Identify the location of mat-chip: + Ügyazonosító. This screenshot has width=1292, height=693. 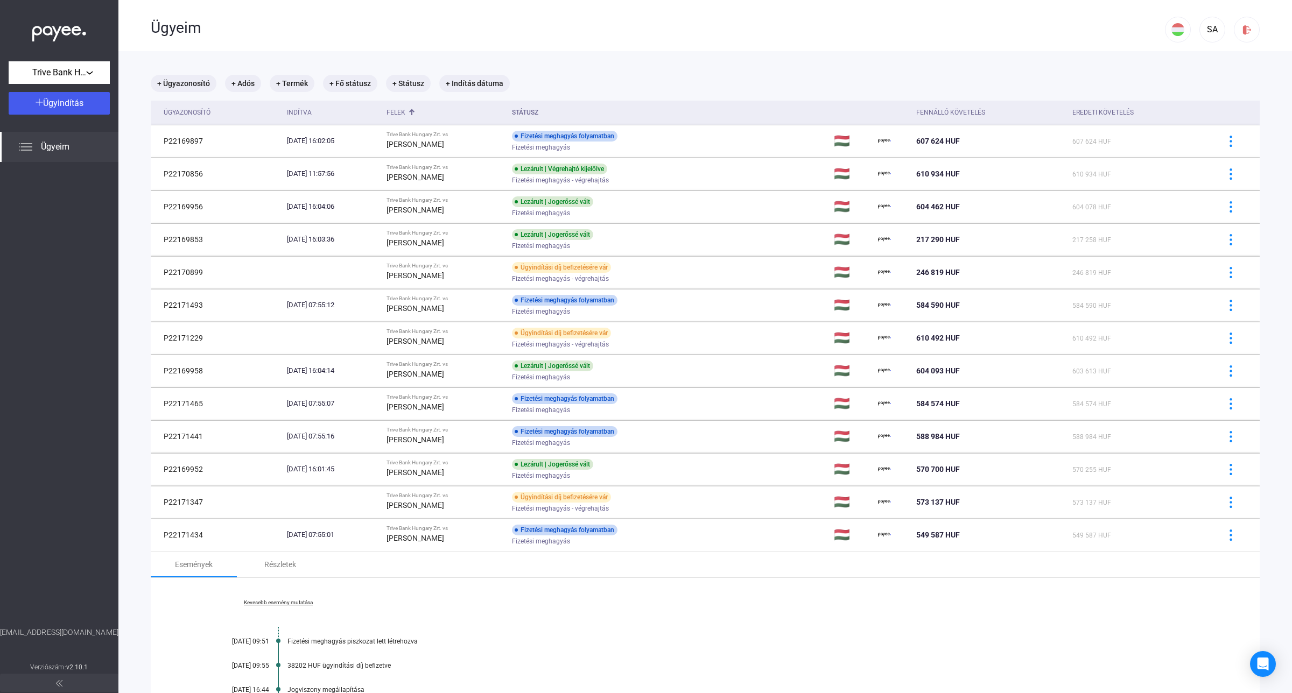
(184, 83).